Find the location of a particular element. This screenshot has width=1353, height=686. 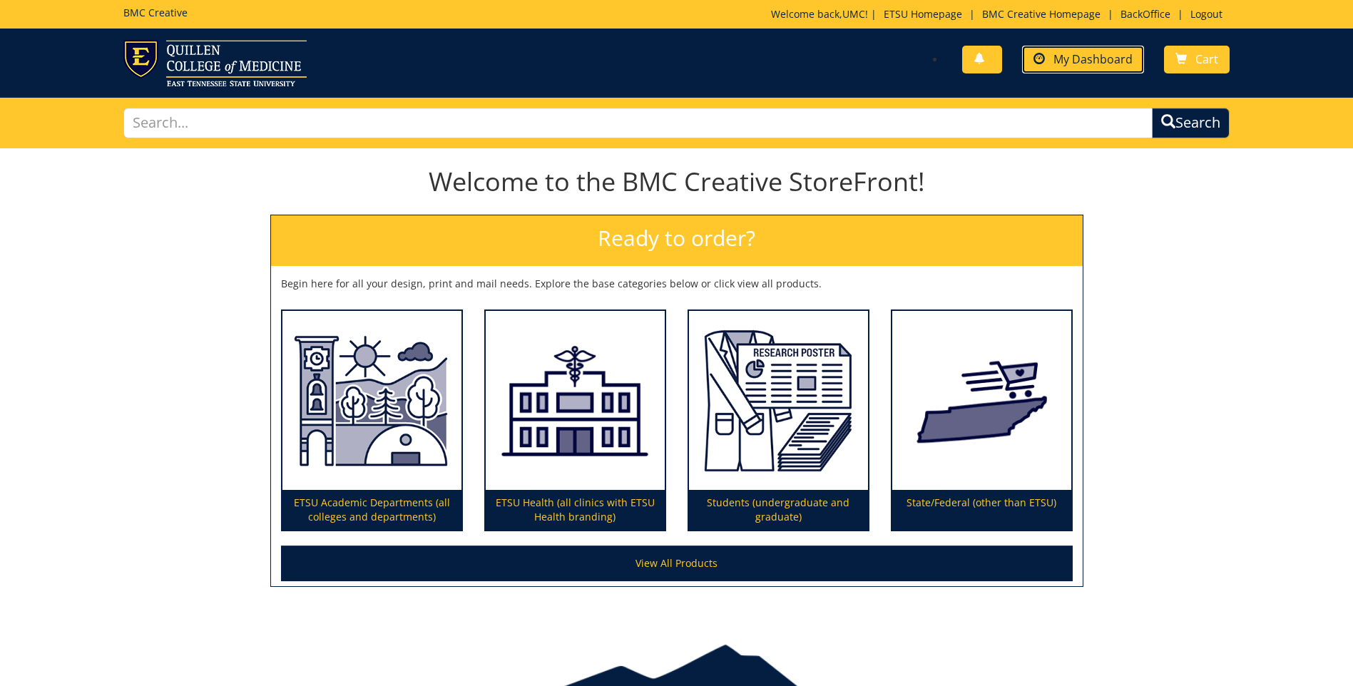

img: ETSU Health (all clinics with ETSU Health branding) is located at coordinates (575, 401).